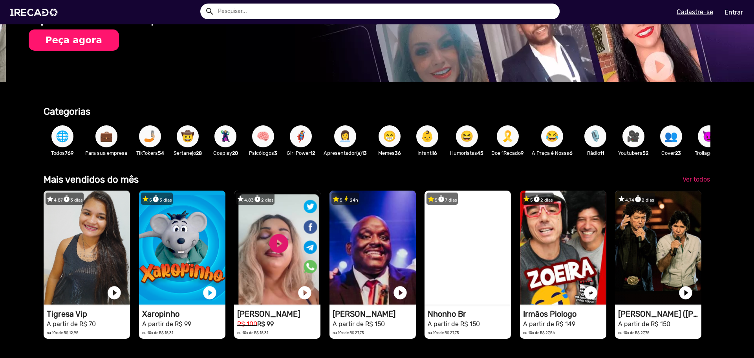 The image size is (754, 358). I want to click on p: A Praça é Nossa, so click(552, 153).